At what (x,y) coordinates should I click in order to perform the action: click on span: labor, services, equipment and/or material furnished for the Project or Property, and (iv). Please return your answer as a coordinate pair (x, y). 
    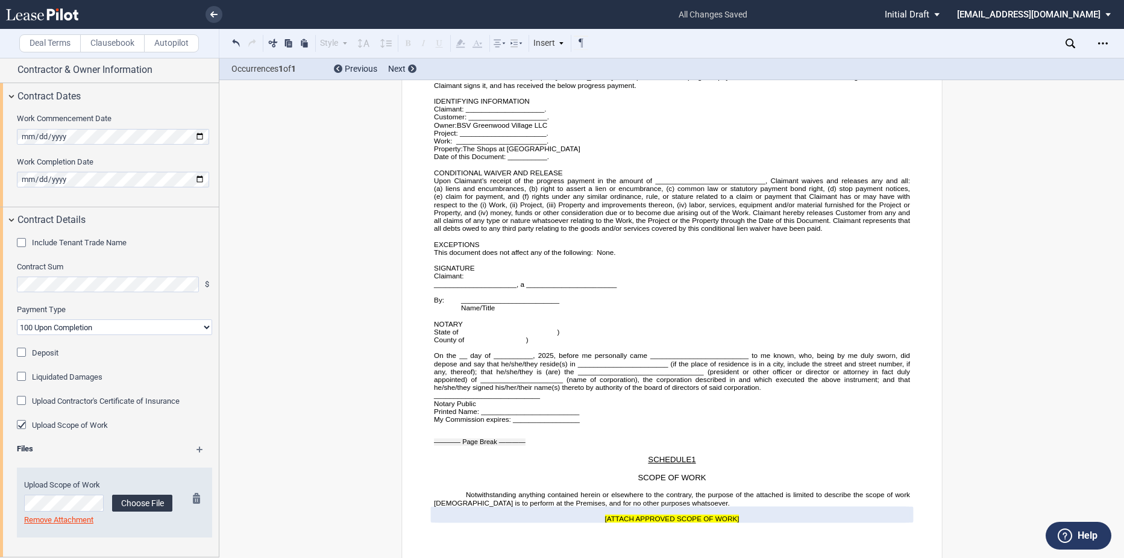
    Looking at the image, I should click on (672, 208).